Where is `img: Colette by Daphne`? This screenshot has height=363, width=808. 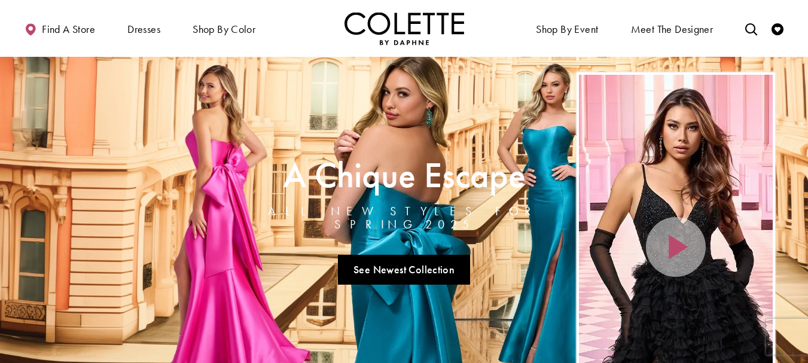
img: Colette by Daphne is located at coordinates (404, 28).